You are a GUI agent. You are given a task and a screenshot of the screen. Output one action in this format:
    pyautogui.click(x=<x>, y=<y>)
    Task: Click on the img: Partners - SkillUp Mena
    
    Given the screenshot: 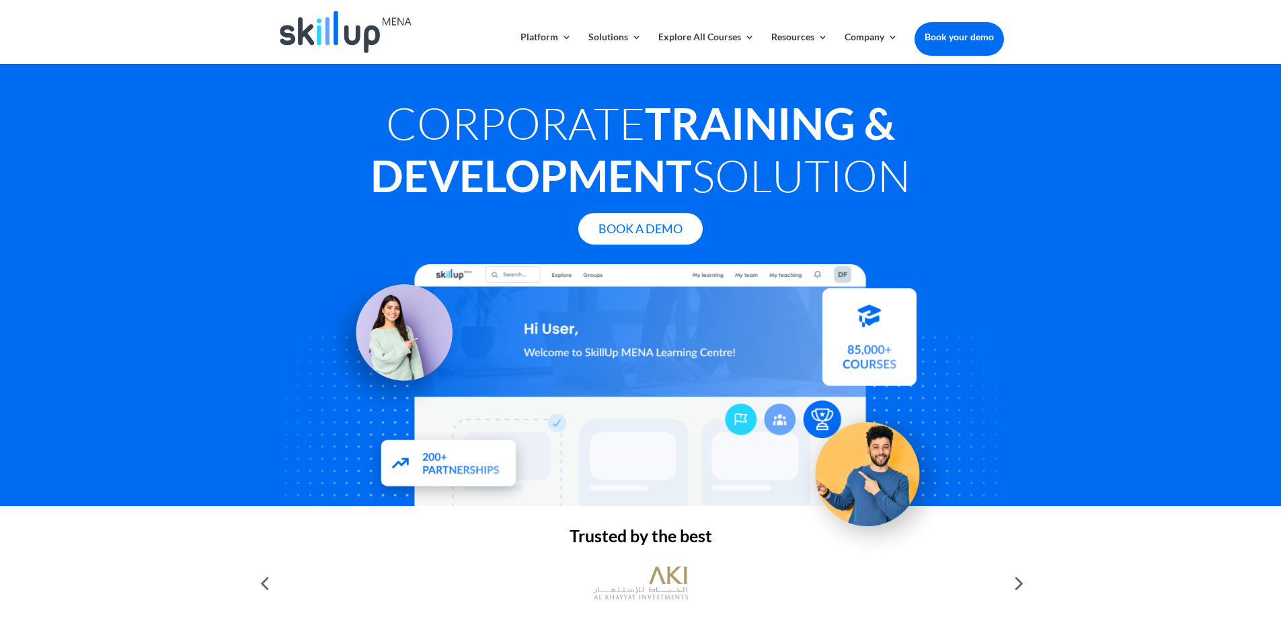 What is the action you would take?
    pyautogui.click(x=448, y=466)
    